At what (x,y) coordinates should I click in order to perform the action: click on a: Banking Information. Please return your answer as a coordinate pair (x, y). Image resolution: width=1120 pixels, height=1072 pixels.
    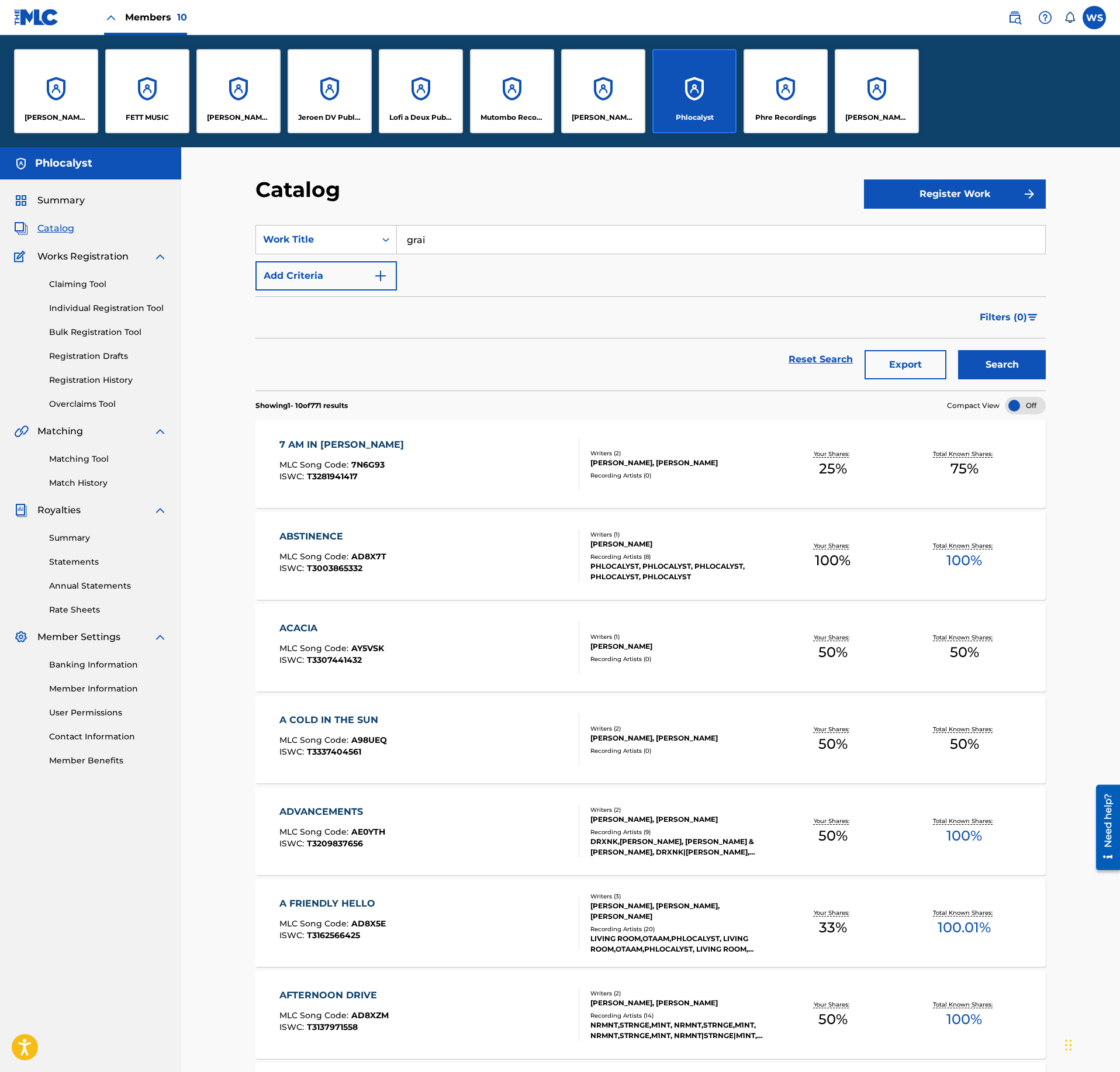
    Looking at the image, I should click on (109, 665).